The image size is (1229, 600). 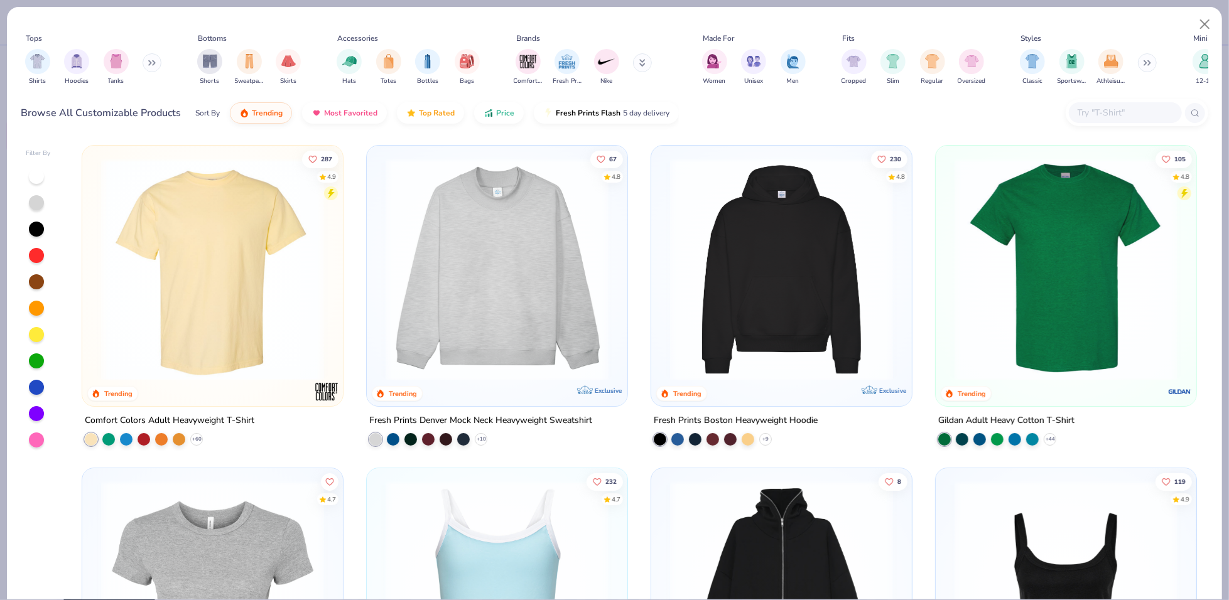 I want to click on img: Fresh Prints Image, so click(x=567, y=62).